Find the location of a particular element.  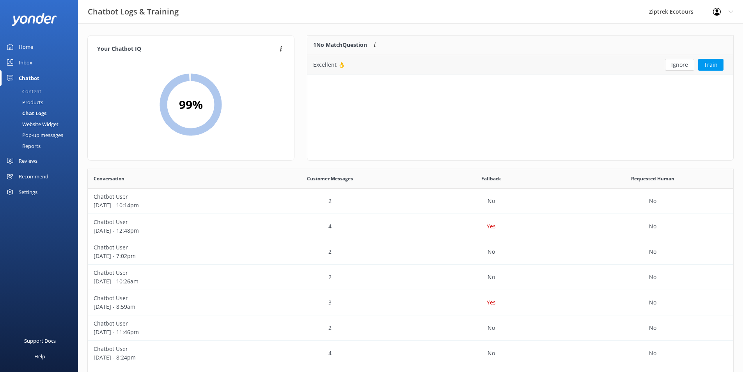

div: Support Docs is located at coordinates (40, 341).